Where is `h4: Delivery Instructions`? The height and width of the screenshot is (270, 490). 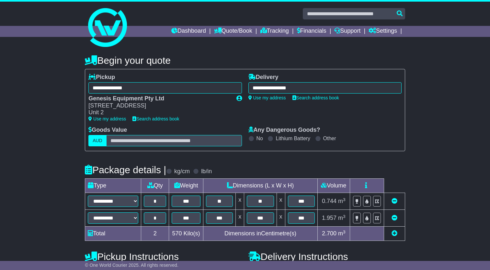
h4: Delivery Instructions is located at coordinates (327, 257).